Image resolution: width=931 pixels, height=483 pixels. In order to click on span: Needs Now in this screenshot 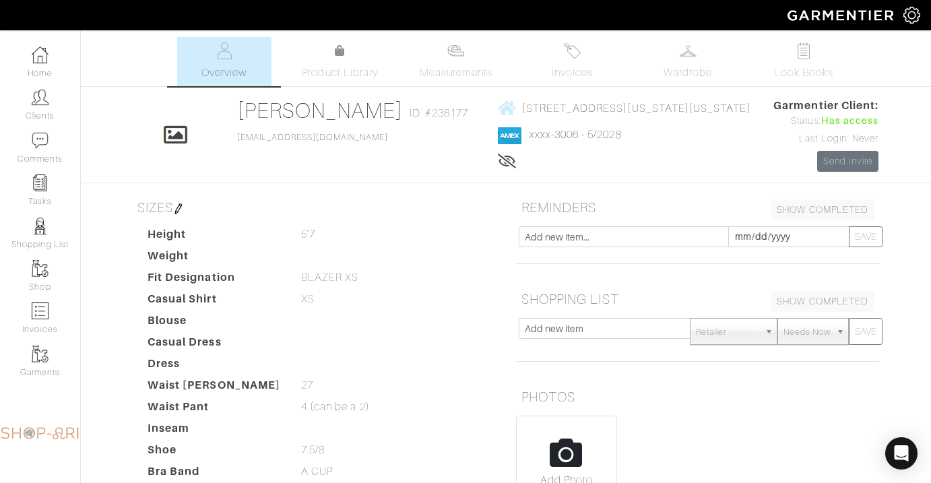, I will do `click(807, 332)`.